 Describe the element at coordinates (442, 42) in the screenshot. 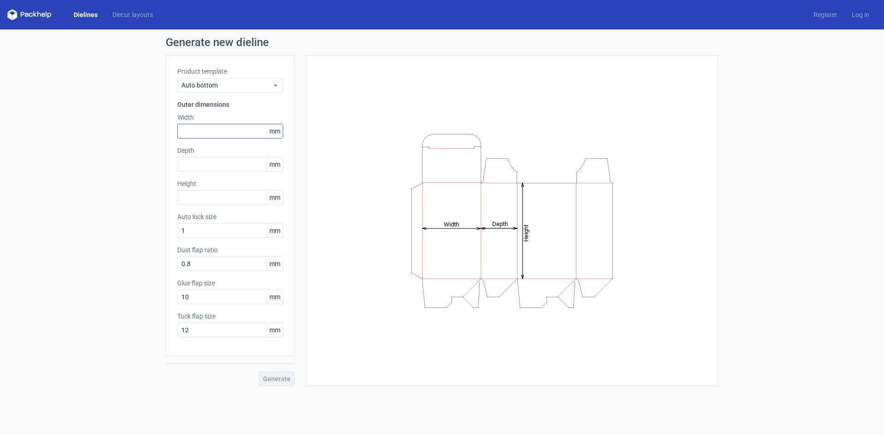

I see `h1: Generate new dieline` at that location.